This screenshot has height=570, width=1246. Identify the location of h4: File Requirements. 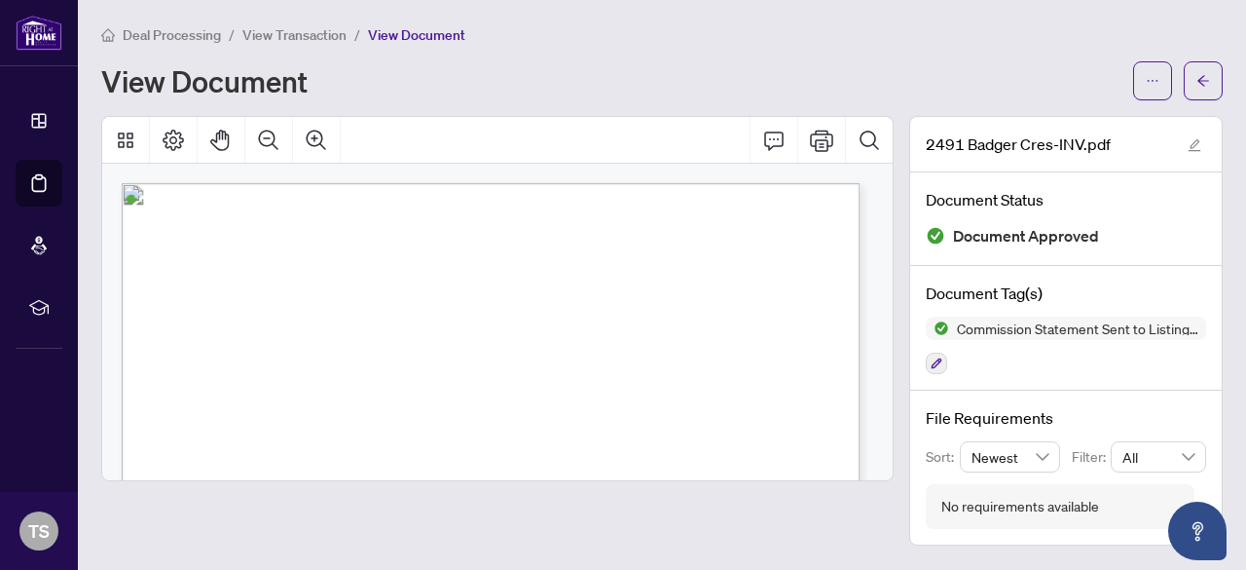
(1066, 418).